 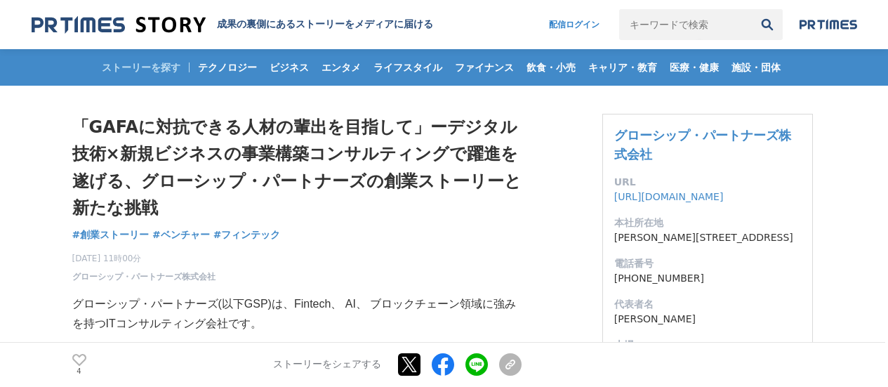 What do you see at coordinates (767, 25) in the screenshot?
I see `button: 検索` at bounding box center [767, 25].